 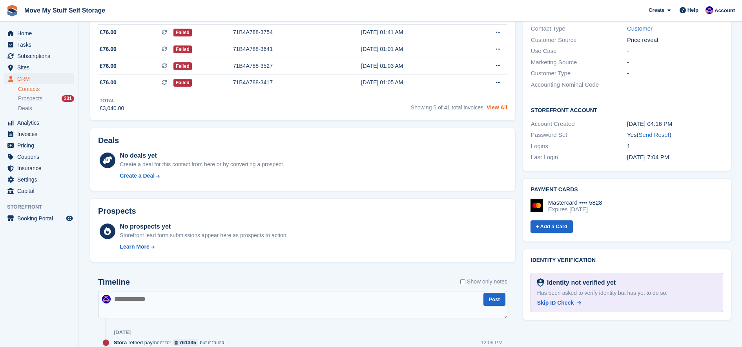 What do you see at coordinates (284, 32) in the screenshot?
I see `div: 71B4A788-3754` at bounding box center [284, 32].